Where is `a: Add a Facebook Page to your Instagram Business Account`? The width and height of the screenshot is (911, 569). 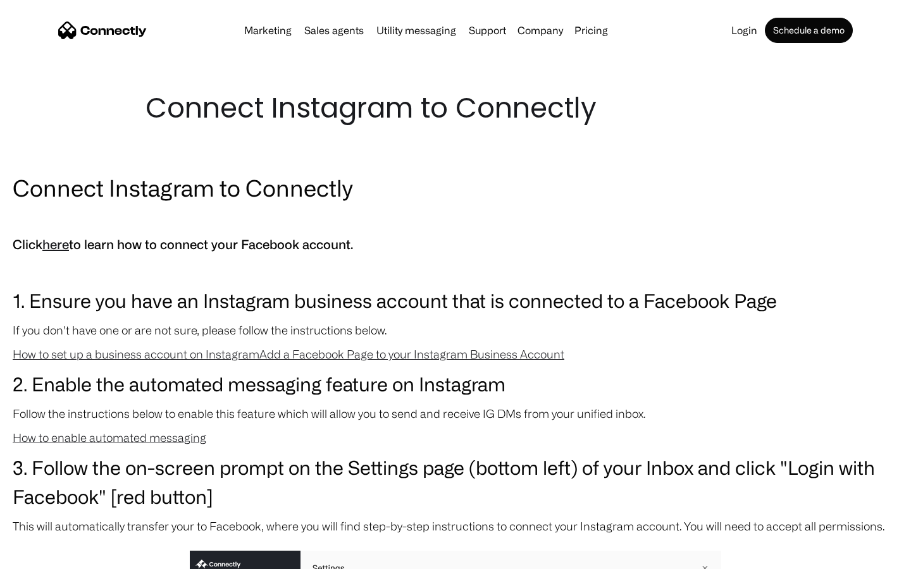
a: Add a Facebook Page to your Instagram Business Account is located at coordinates (412, 354).